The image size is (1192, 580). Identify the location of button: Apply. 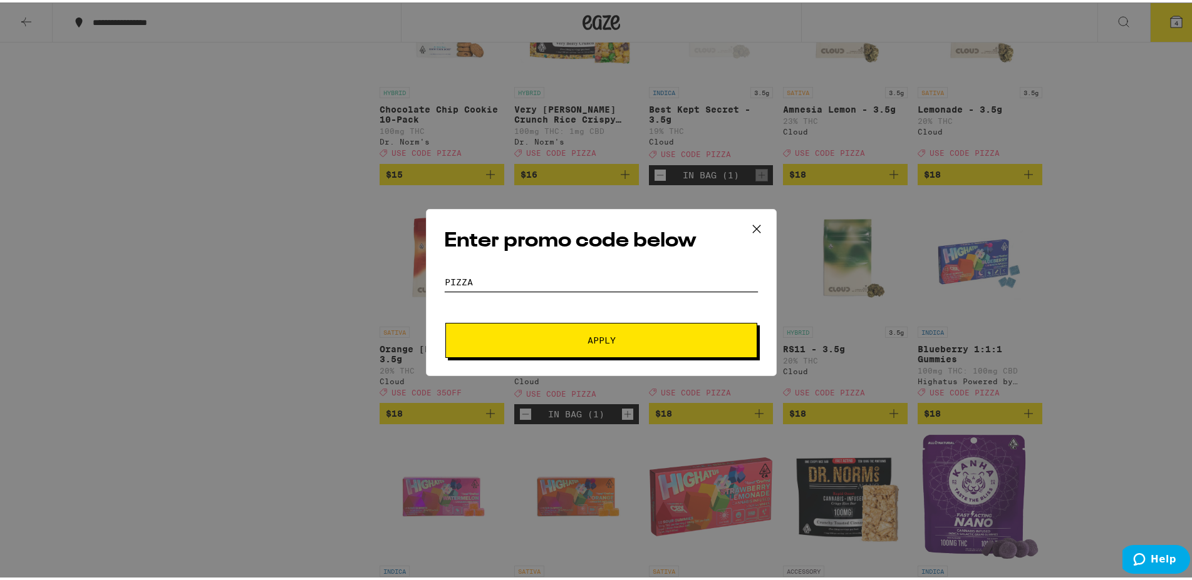
(601, 338).